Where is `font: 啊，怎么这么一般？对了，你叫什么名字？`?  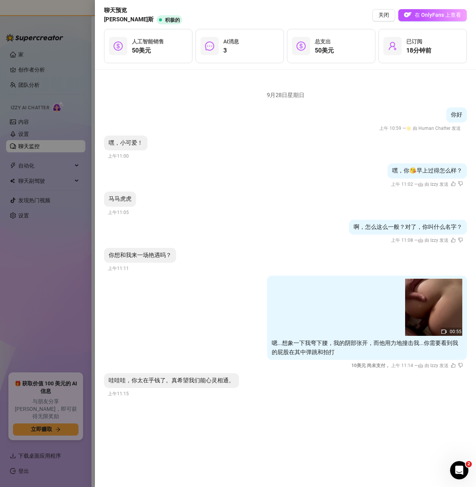
font: 啊，怎么这么一般？对了，你叫什么名字？ is located at coordinates (407, 227).